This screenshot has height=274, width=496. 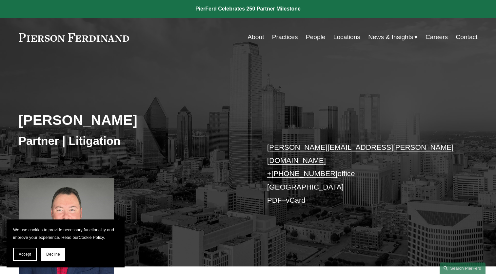 What do you see at coordinates (53, 254) in the screenshot?
I see `button: Decline` at bounding box center [53, 254].